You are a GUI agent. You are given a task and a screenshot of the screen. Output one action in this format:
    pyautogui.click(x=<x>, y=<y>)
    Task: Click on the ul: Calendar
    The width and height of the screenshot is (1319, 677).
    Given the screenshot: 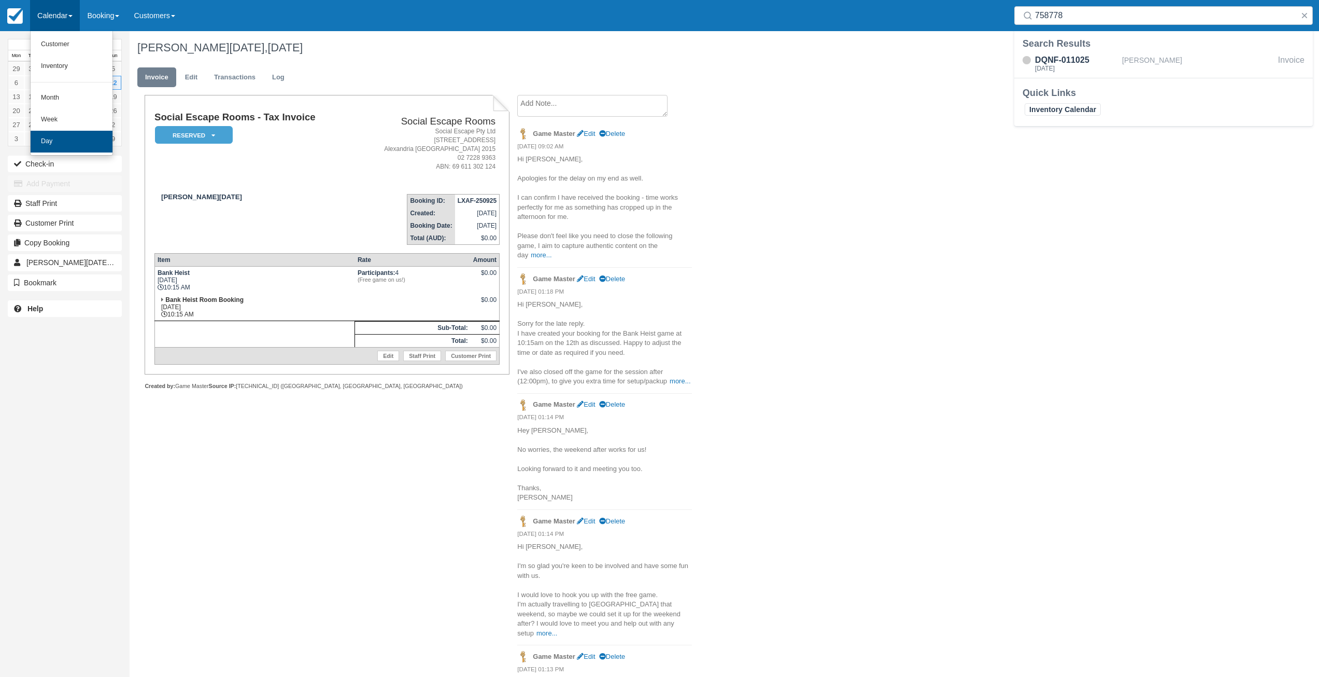 What is the action you would take?
    pyautogui.click(x=72, y=93)
    